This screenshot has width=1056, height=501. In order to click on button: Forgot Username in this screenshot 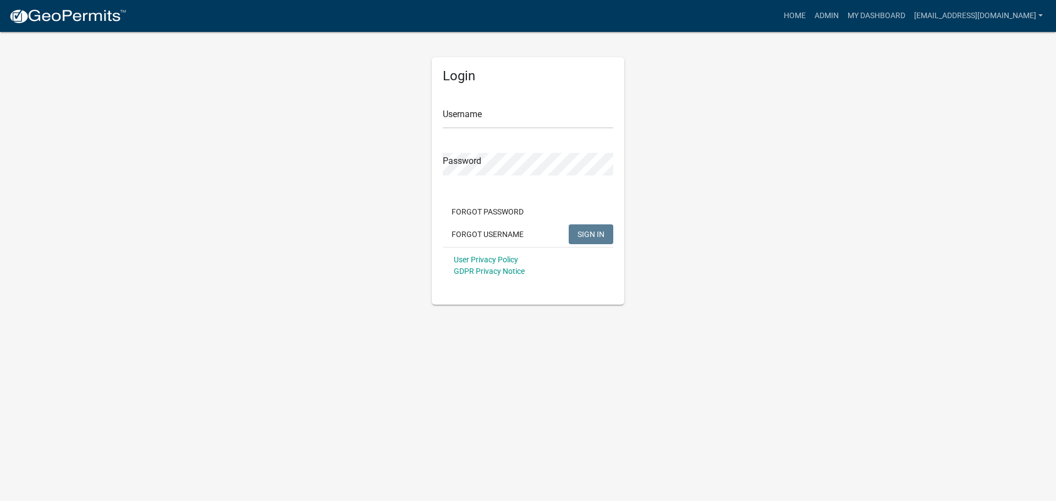, I will do `click(487, 234)`.